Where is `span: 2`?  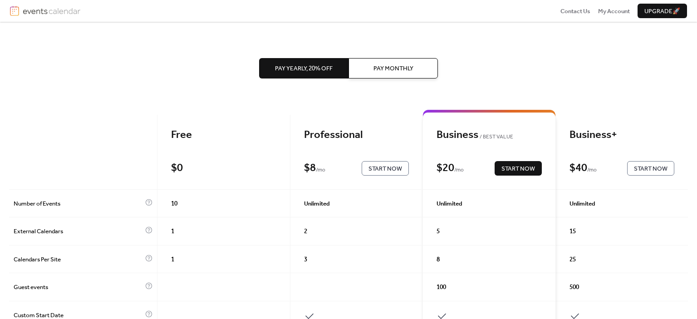
span: 2 is located at coordinates (305, 231).